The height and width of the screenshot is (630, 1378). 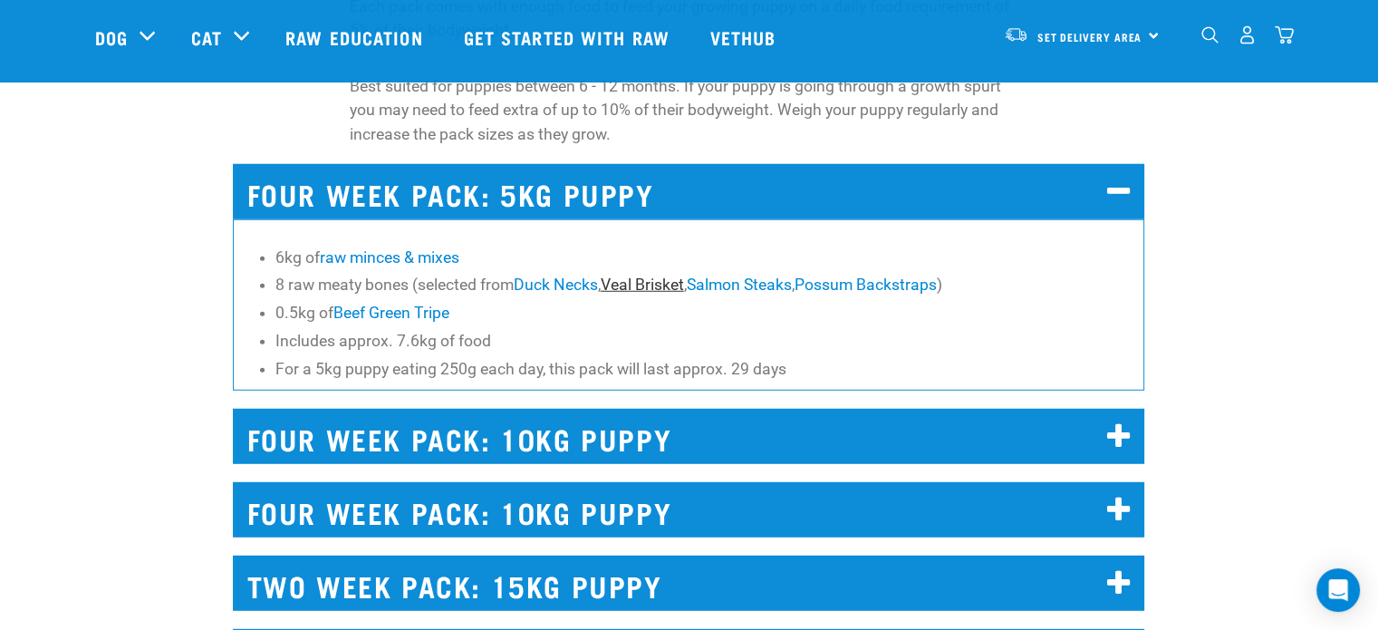 What do you see at coordinates (705, 313) in the screenshot?
I see `li: 0.5kg of` at bounding box center [705, 313].